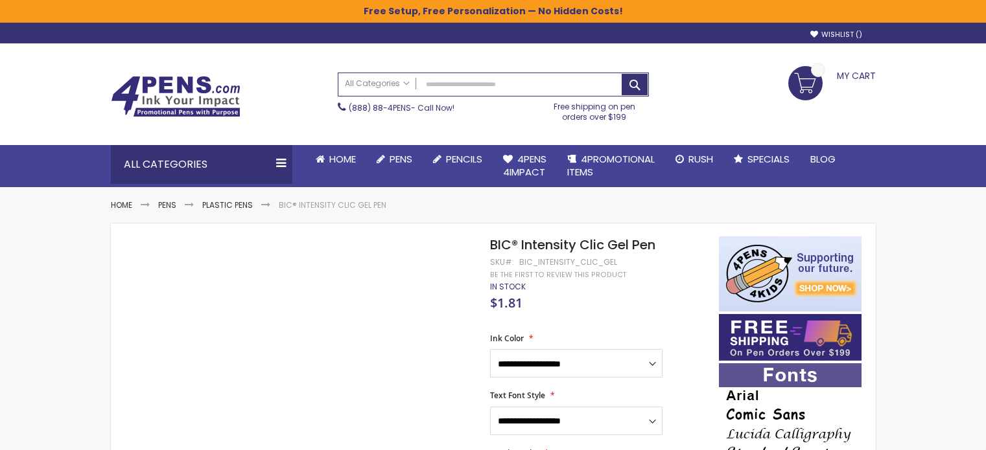 The height and width of the screenshot is (450, 986). Describe the element at coordinates (227, 205) in the screenshot. I see `a: Plastic Pens` at that location.